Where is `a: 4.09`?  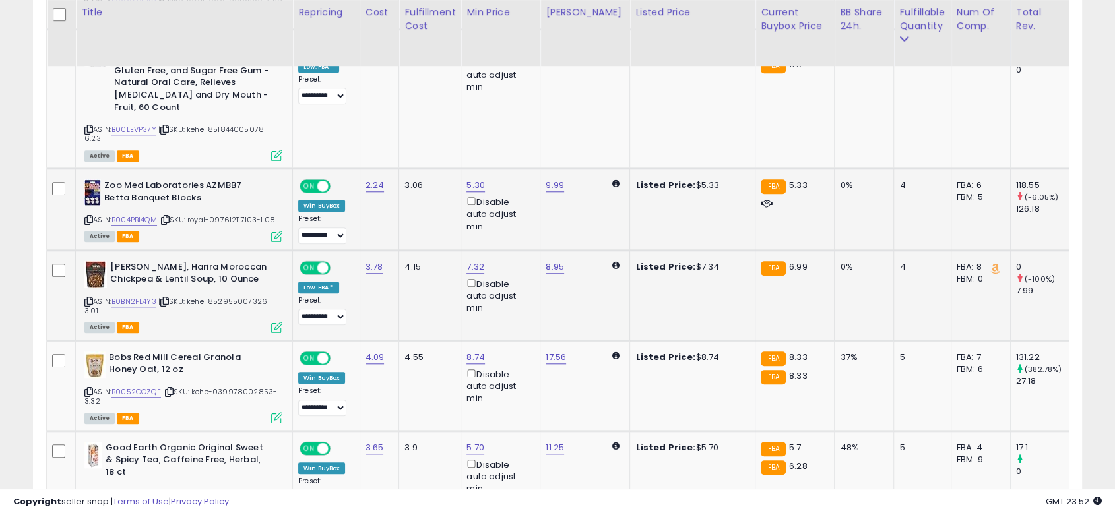
a: 4.09 is located at coordinates (375, 358).